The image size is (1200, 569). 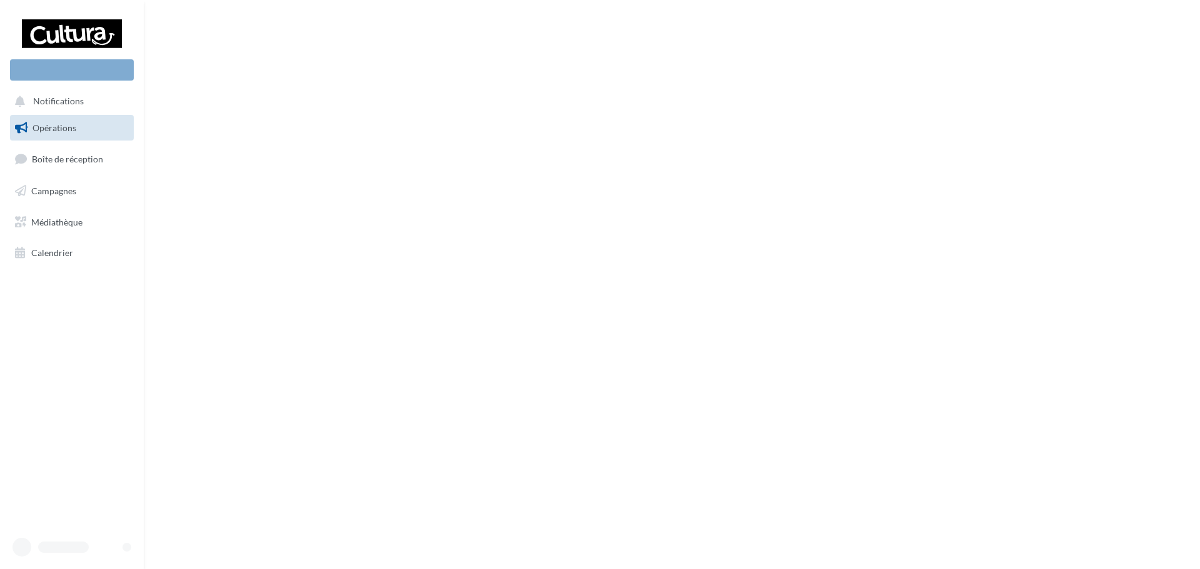 What do you see at coordinates (72, 253) in the screenshot?
I see `a: Calendrier` at bounding box center [72, 253].